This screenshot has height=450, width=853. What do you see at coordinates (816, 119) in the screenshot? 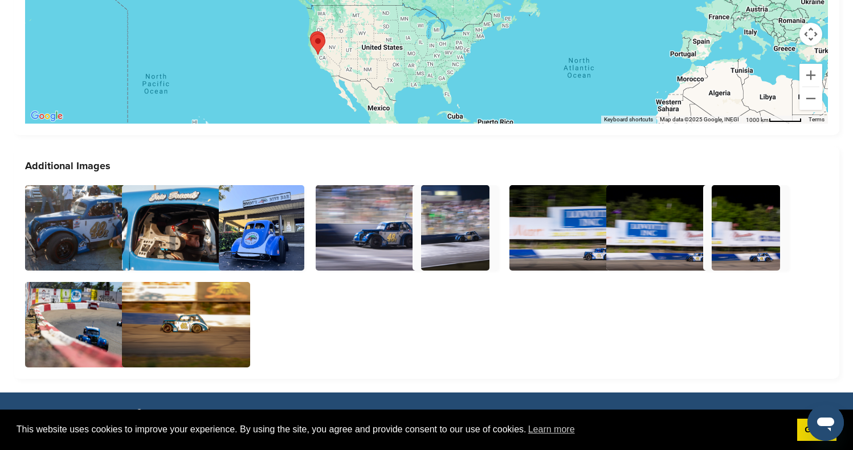
I see `a: Terms` at bounding box center [816, 119].